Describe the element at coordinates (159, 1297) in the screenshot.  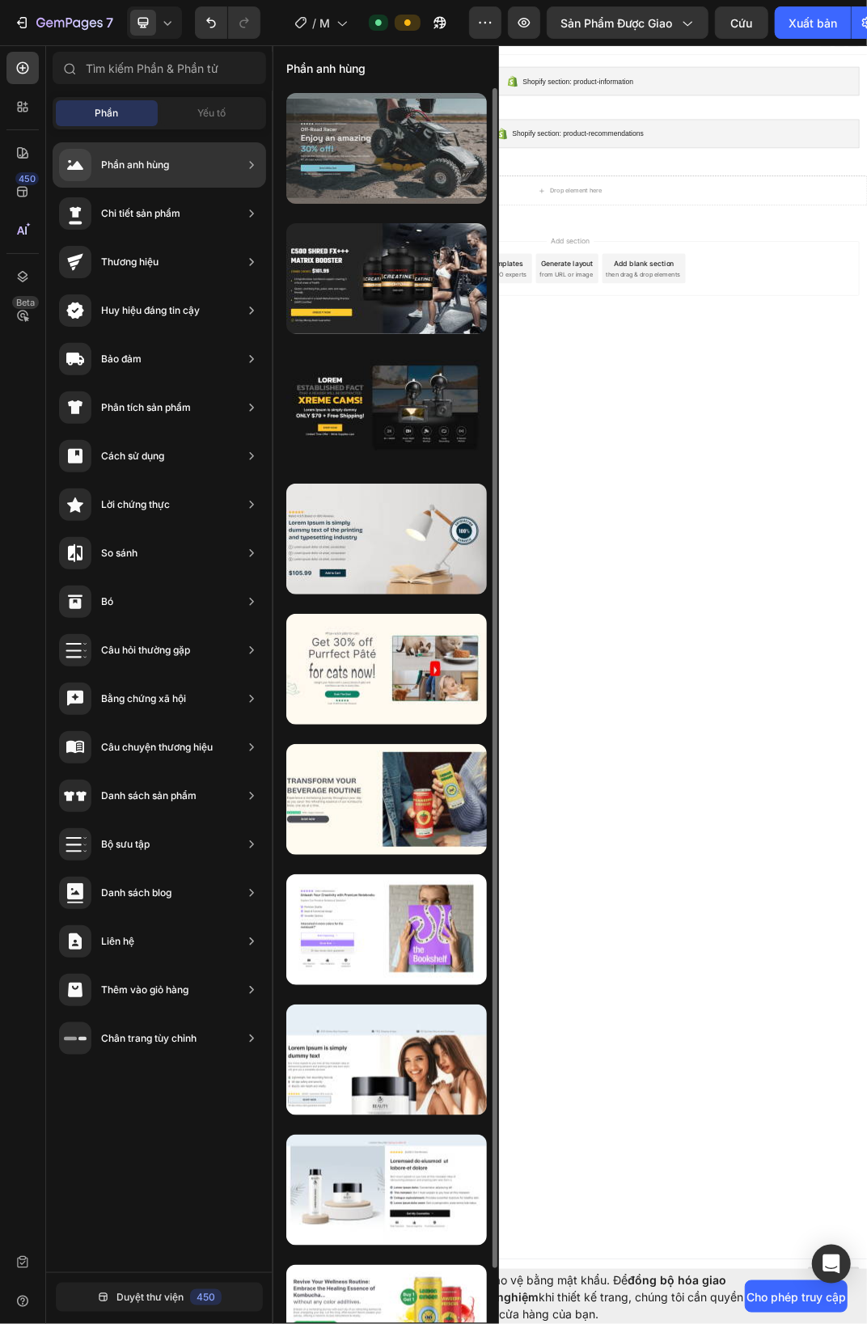
I see `button: Duyệt thư viện450` at that location.